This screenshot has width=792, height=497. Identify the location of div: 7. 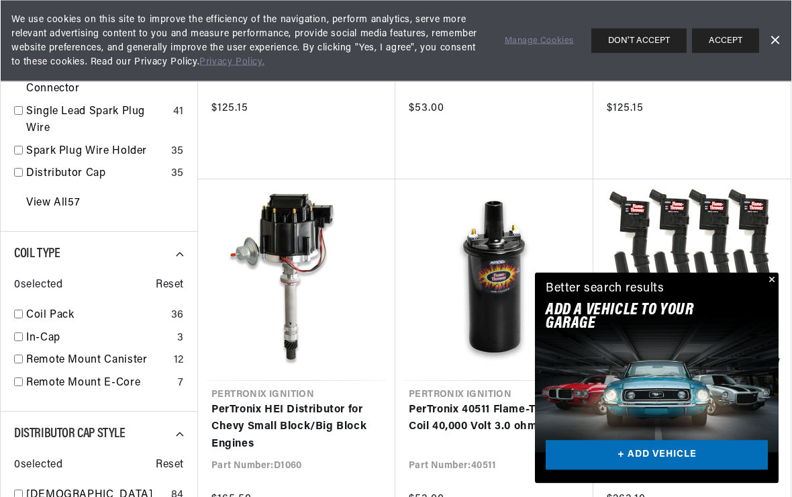
(180, 384).